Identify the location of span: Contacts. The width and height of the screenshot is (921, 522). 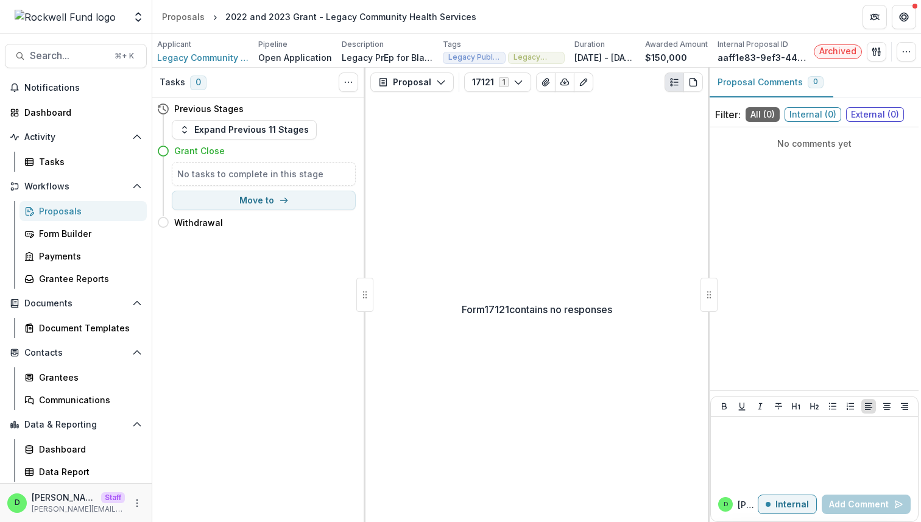
(76, 353).